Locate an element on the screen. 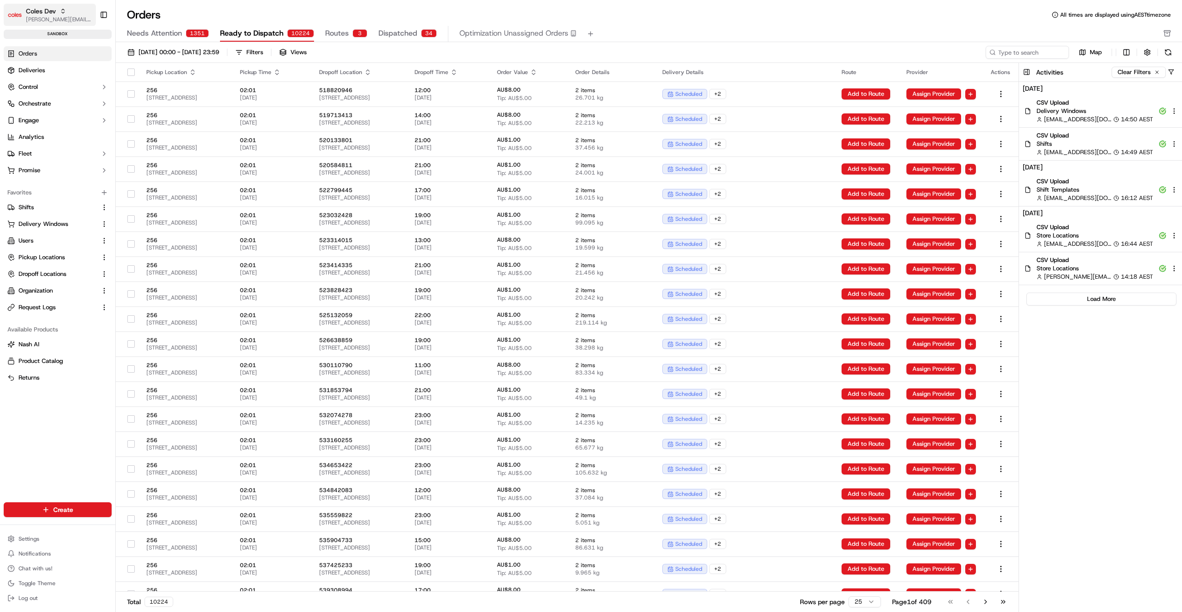 This screenshot has width=1182, height=612. button: Promise is located at coordinates (57, 170).